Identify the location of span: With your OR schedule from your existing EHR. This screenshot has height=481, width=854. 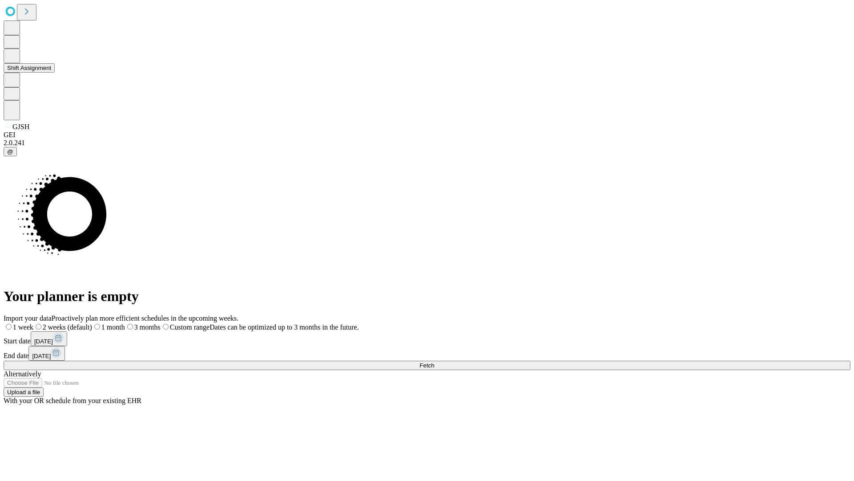
(73, 400).